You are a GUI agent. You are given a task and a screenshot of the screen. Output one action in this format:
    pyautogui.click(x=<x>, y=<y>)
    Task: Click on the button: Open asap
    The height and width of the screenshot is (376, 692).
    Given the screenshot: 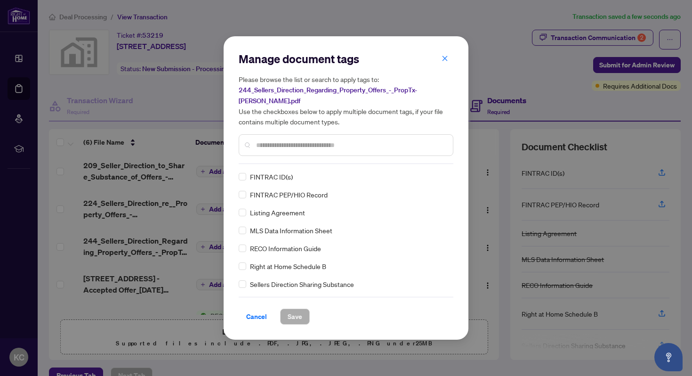 What is the action you would take?
    pyautogui.click(x=668, y=357)
    